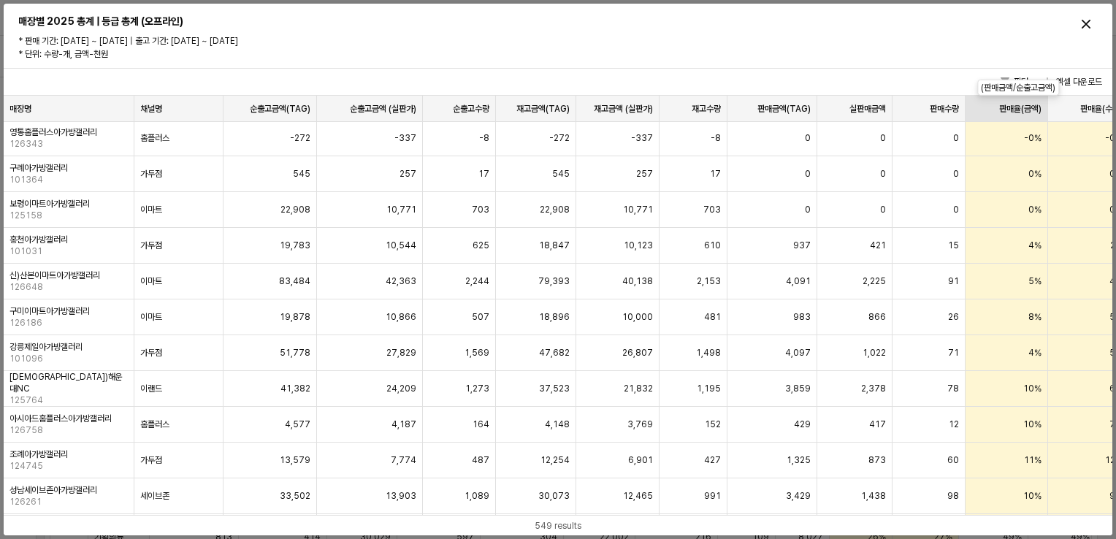 This screenshot has height=539, width=1116. I want to click on span: 1,438, so click(874, 496).